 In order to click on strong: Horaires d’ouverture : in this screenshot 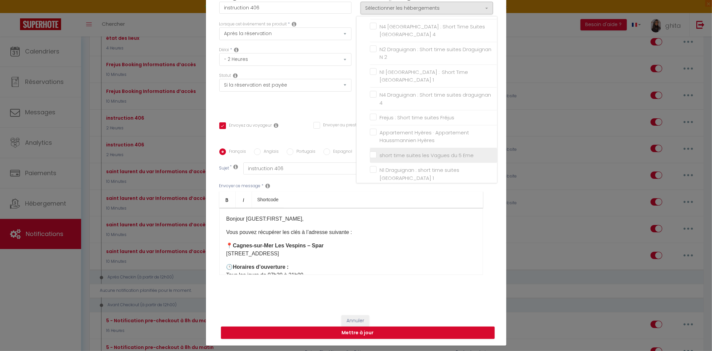, I will do `click(261, 266)`.